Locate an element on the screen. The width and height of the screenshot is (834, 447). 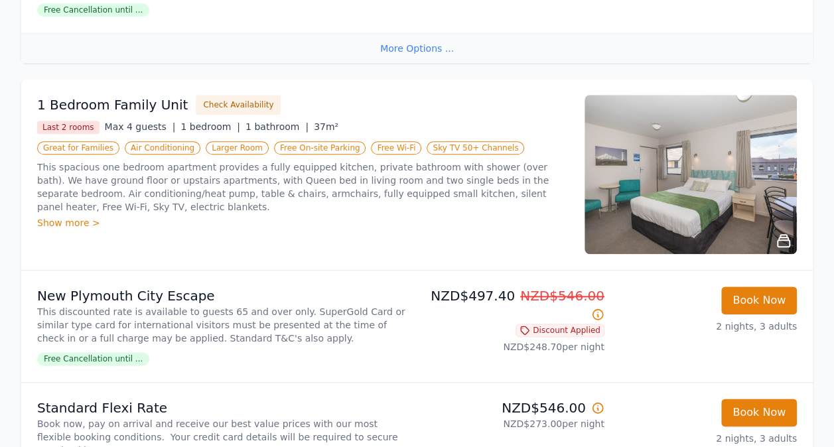
span: Air Conditioning is located at coordinates (163, 148).